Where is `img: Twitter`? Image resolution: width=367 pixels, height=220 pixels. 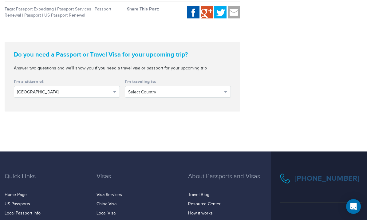 img: Twitter is located at coordinates (220, 12).